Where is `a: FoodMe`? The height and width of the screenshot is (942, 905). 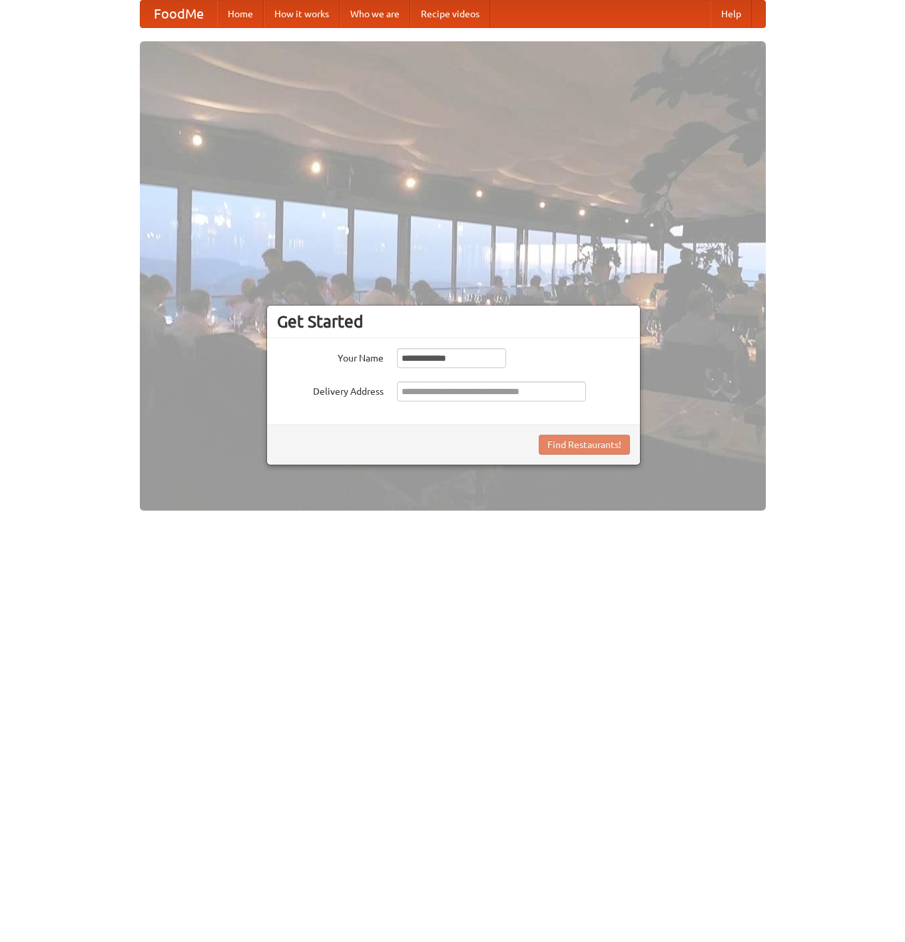
a: FoodMe is located at coordinates (178, 14).